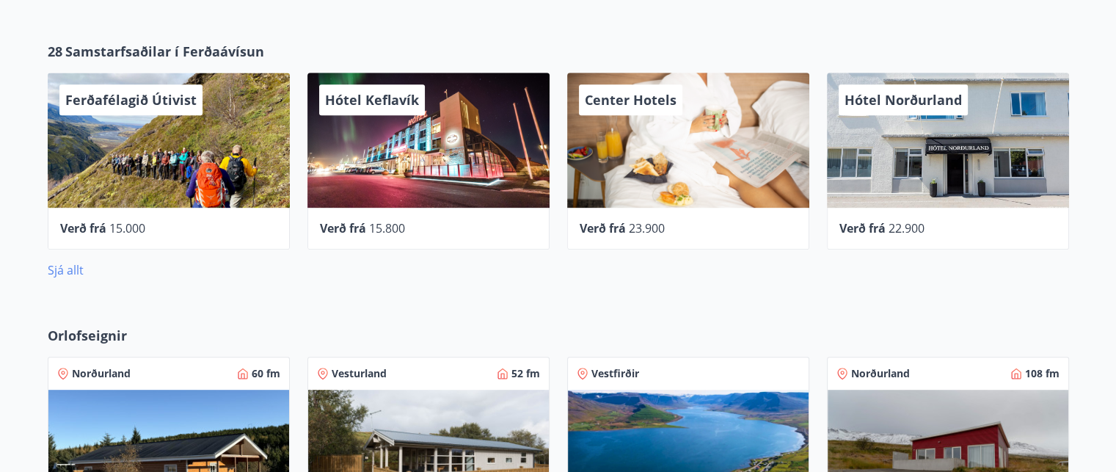 Image resolution: width=1116 pixels, height=472 pixels. Describe the element at coordinates (131, 100) in the screenshot. I see `span: Ferðafélagið Útivist` at that location.